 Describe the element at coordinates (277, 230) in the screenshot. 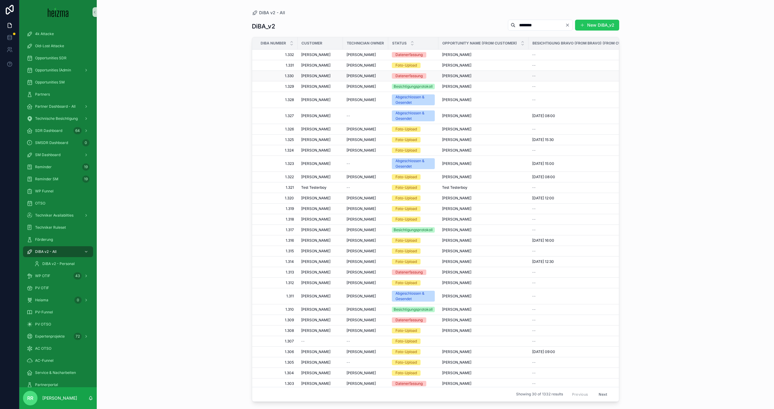

I see `a: 1.317` at that location.